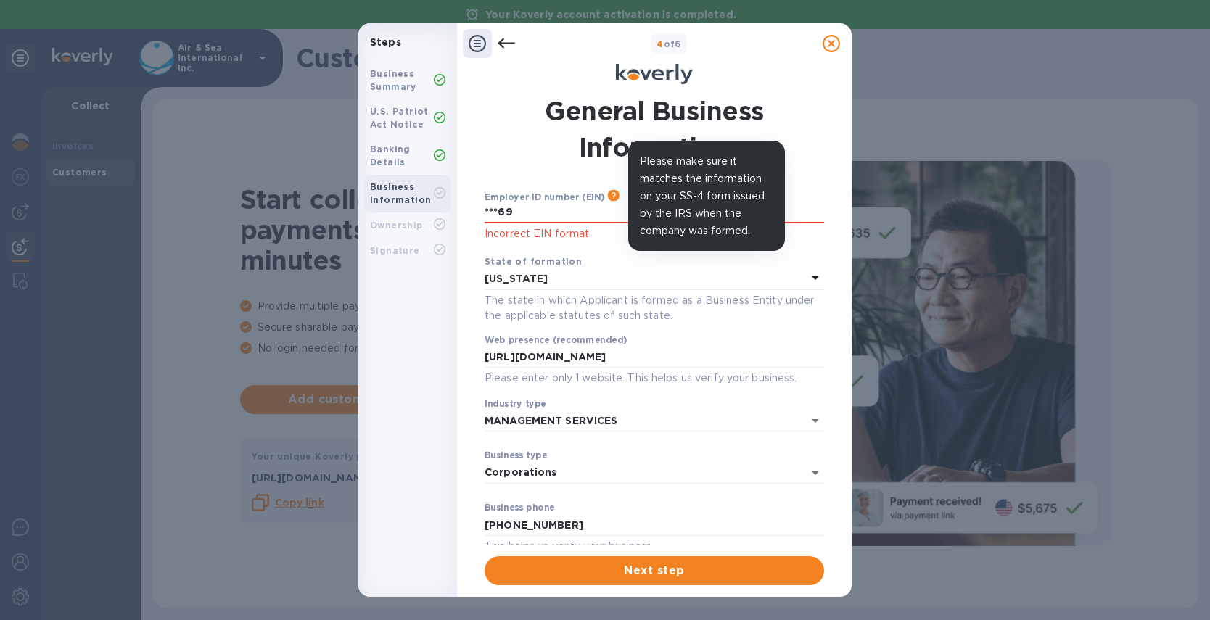 The height and width of the screenshot is (620, 1210). I want to click on div: Employer ID number (EIN), so click(551, 197).